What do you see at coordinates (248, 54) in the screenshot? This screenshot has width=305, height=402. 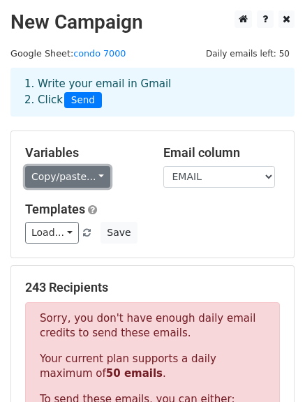 I see `span: Daily emails left: 50` at bounding box center [248, 54].